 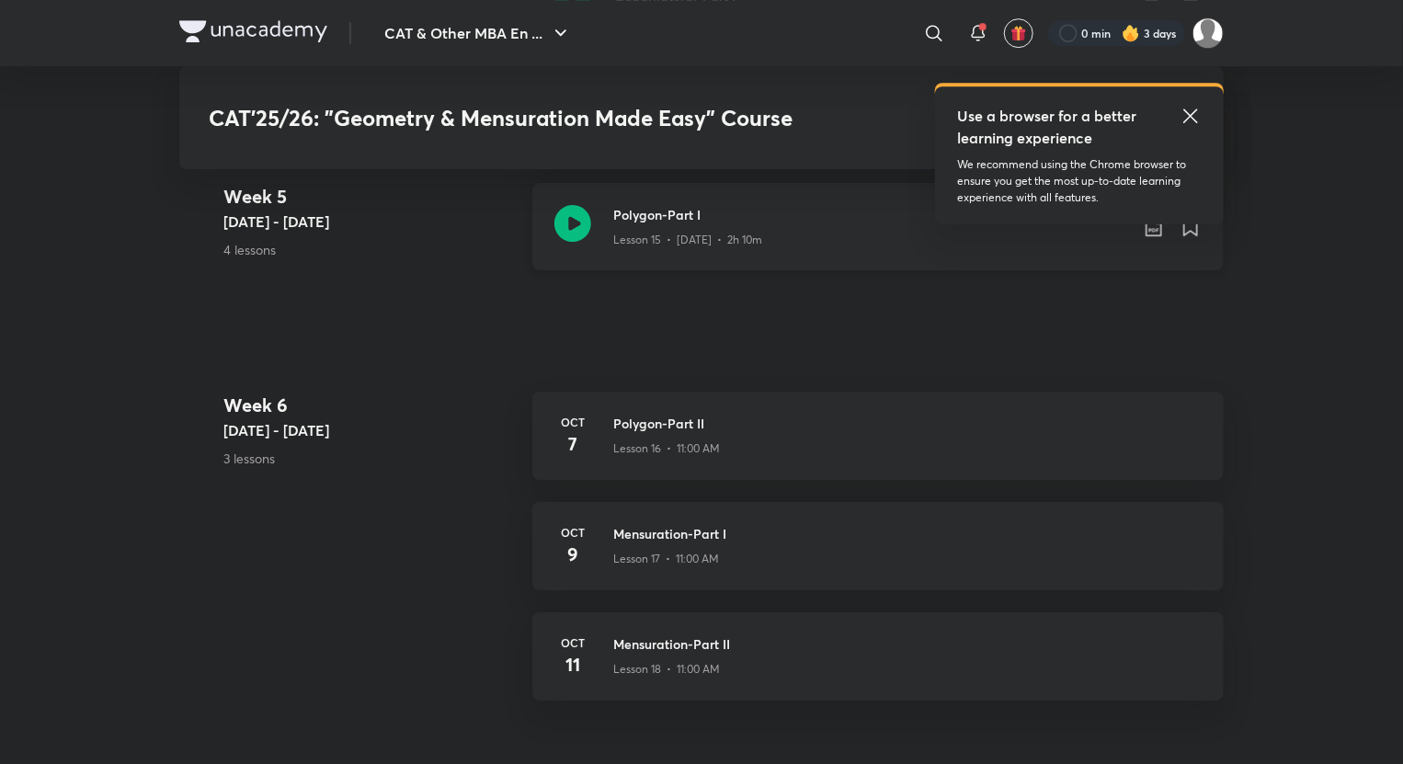 I want to click on img: avatar, so click(x=1019, y=33).